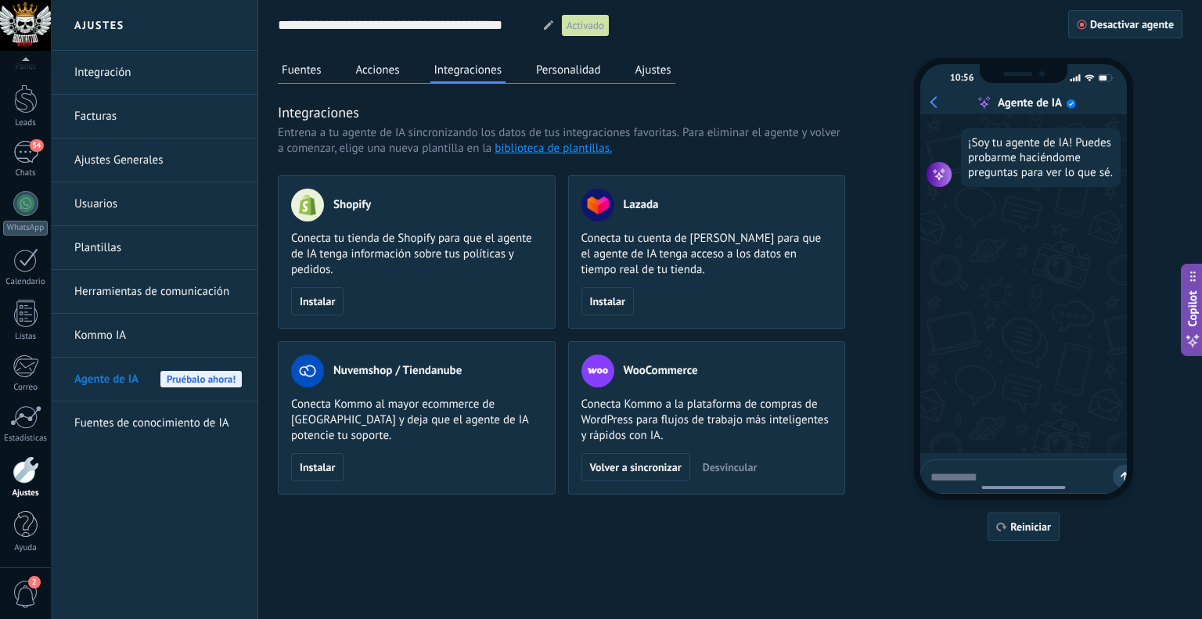 The width and height of the screenshot is (1202, 619). I want to click on button: Desactivar agente, so click(1125, 24).